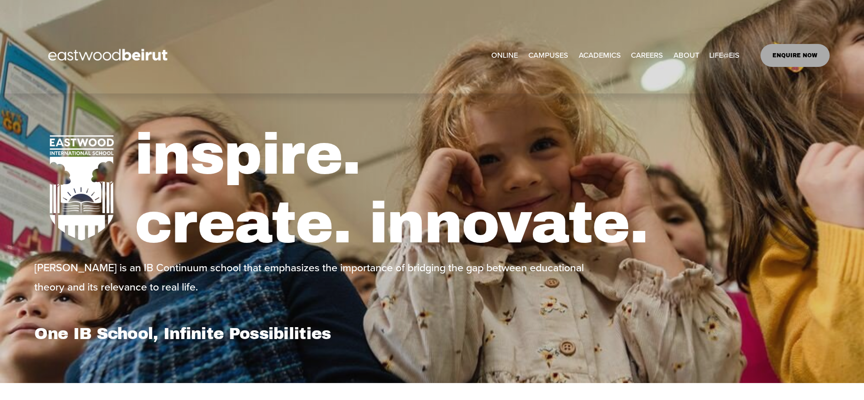 This screenshot has height=400, width=864. What do you see at coordinates (724, 55) in the screenshot?
I see `span: LIFE@EIS` at bounding box center [724, 55].